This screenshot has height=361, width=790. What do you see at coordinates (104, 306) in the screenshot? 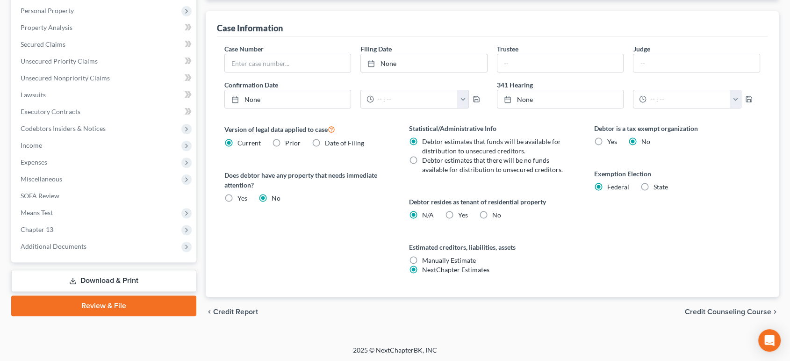
I see `a: Review & File` at bounding box center [104, 306].